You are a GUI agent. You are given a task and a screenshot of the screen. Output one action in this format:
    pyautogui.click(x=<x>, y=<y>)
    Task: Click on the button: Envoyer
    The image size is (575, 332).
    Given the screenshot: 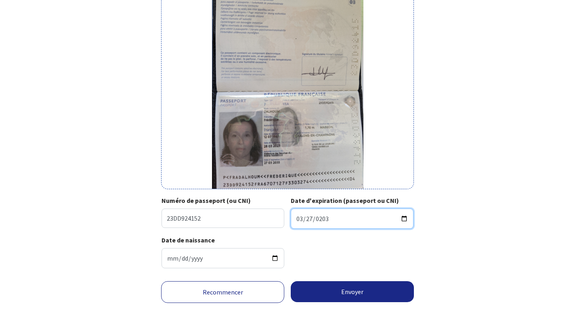 What is the action you would take?
    pyautogui.click(x=352, y=292)
    